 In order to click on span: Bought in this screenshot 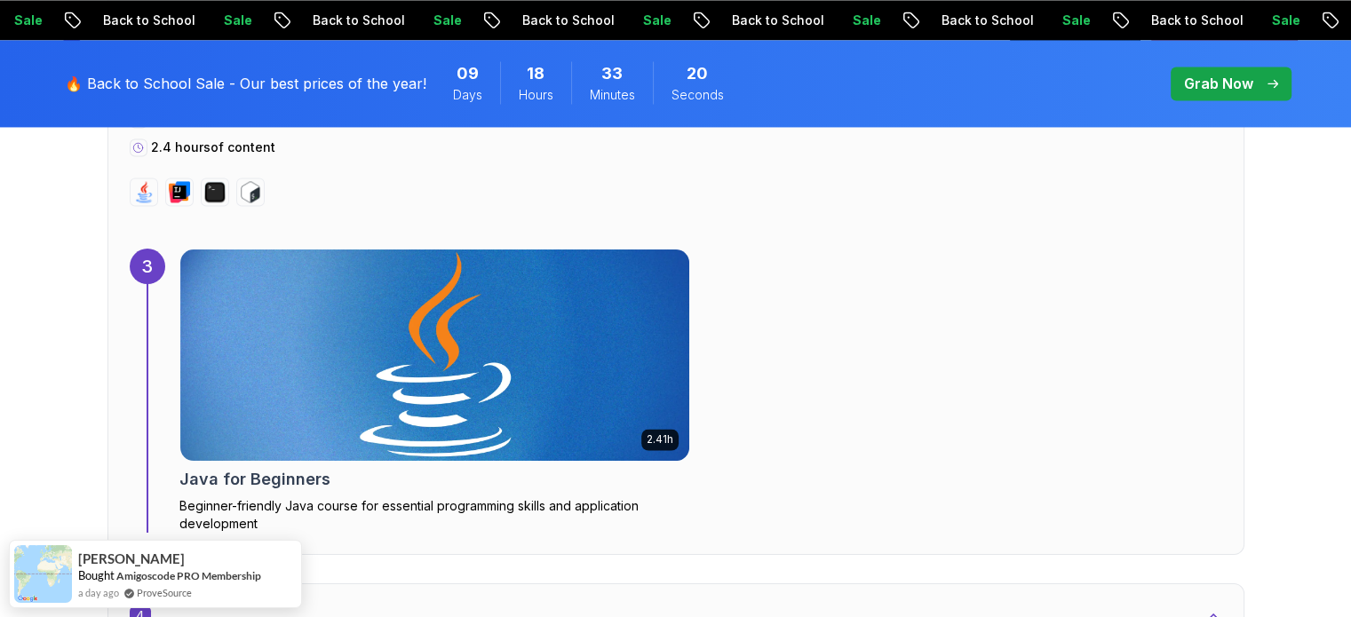, I will do `click(96, 575)`.